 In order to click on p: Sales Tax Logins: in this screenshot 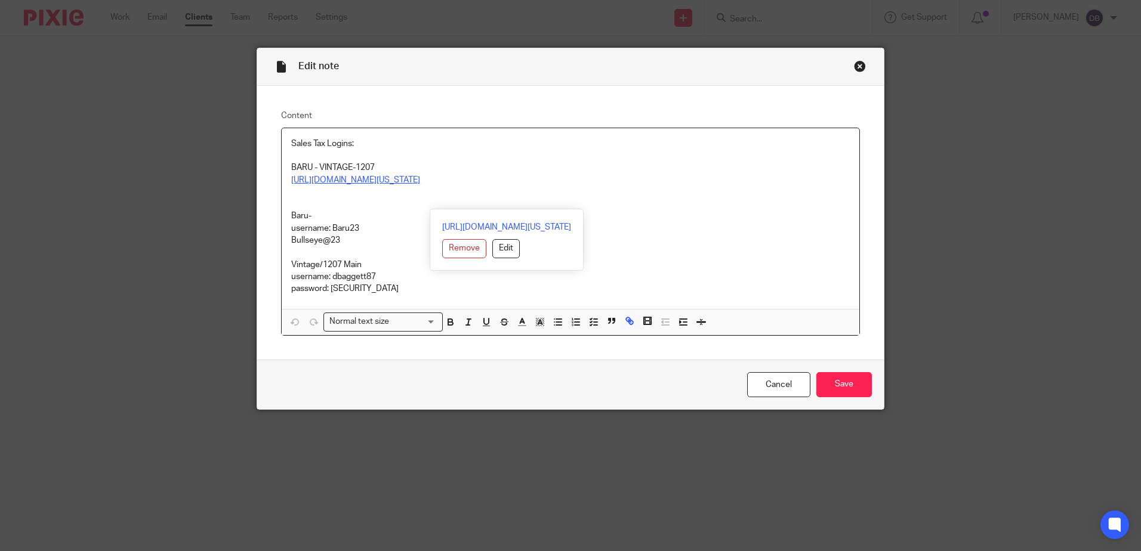, I will do `click(570, 144)`.